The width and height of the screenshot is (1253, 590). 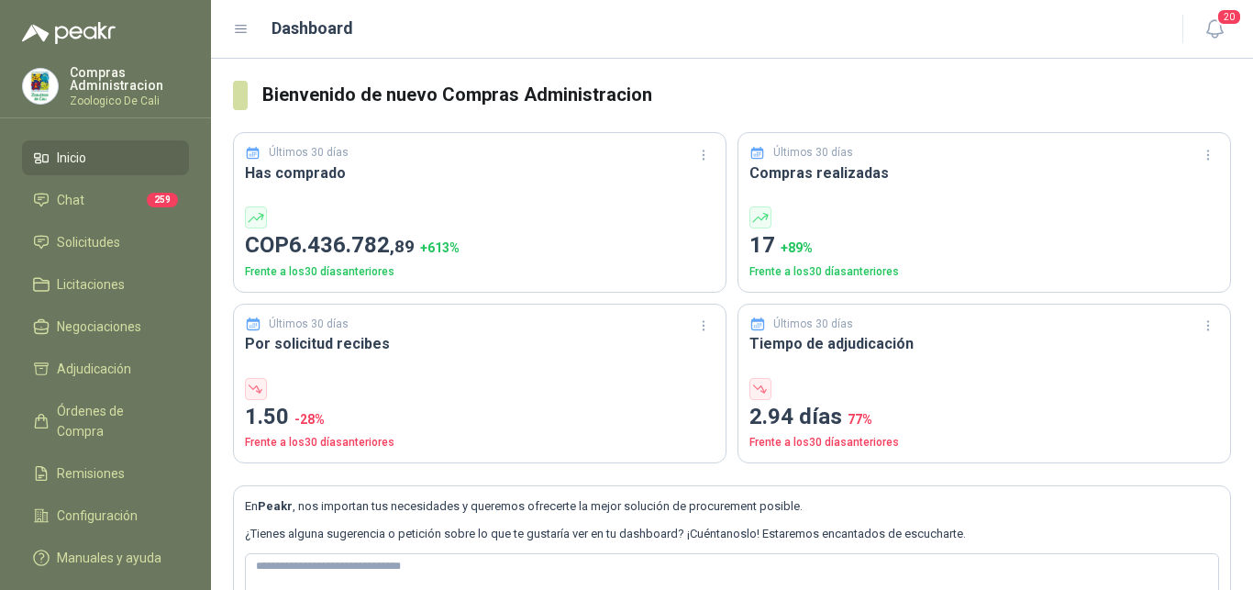 I want to click on a: Chat259, so click(x=106, y=200).